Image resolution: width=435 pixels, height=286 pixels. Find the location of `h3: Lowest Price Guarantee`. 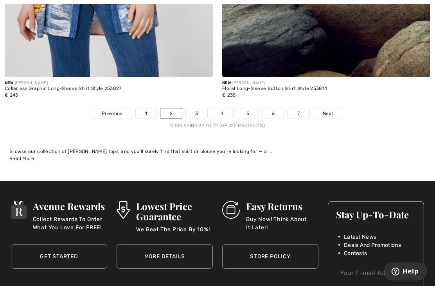

h3: Lowest Price Guarantee is located at coordinates (174, 211).